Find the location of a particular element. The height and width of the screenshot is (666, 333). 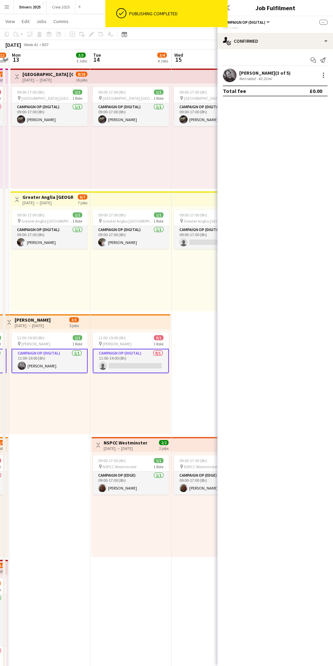

span: Week 41 is located at coordinates (31, 44).